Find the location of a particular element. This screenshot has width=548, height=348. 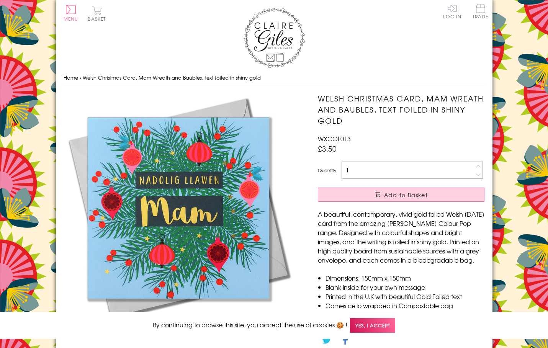

span: Menu is located at coordinates (71, 19).